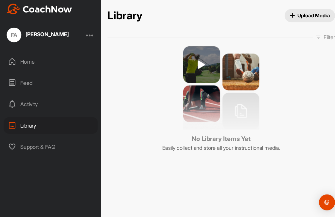 This screenshot has height=217, width=335. I want to click on div: Library, so click(50, 128).